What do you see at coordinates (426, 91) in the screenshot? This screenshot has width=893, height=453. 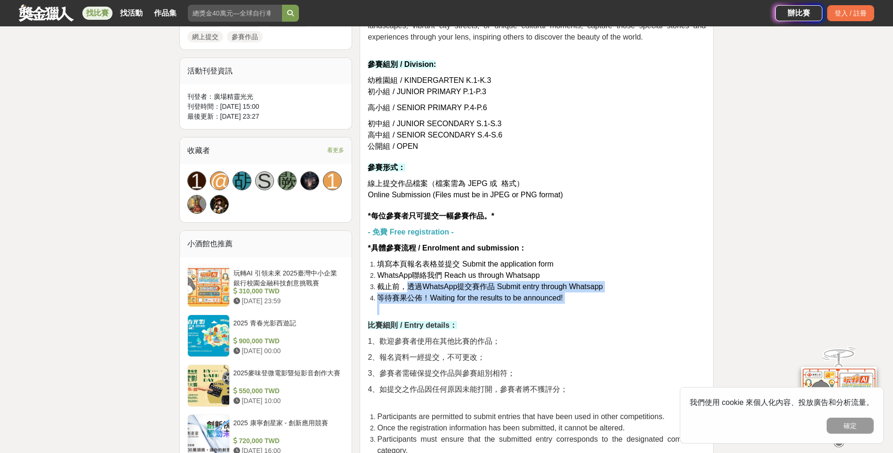 I see `span: 初小組 / JUNIOR PRIMARY P.1-P.3` at bounding box center [426, 91].